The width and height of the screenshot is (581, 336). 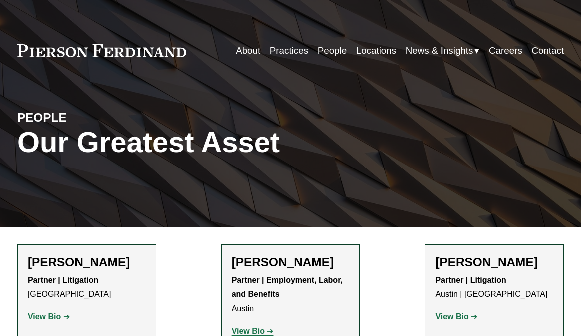 What do you see at coordinates (547, 51) in the screenshot?
I see `a: Contact` at bounding box center [547, 51].